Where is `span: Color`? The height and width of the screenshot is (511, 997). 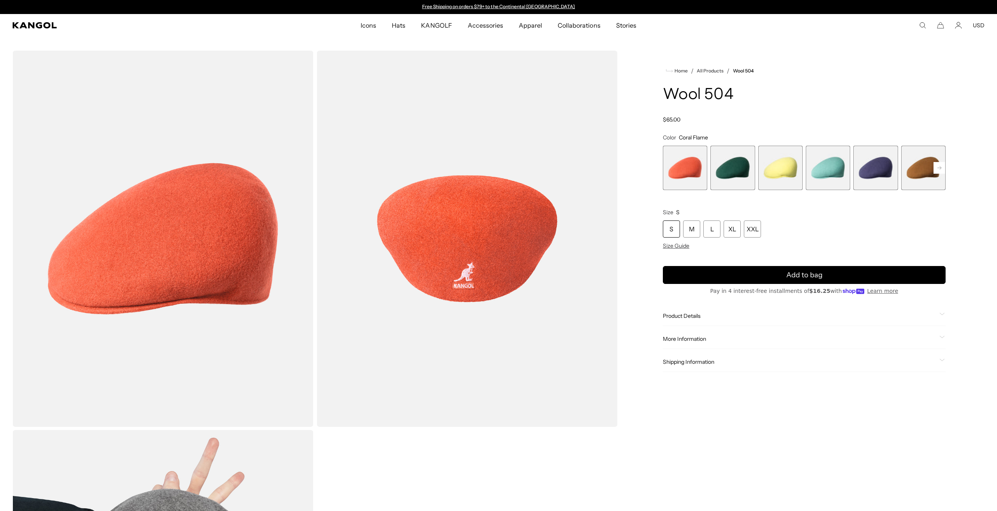
span: Color is located at coordinates (669, 137).